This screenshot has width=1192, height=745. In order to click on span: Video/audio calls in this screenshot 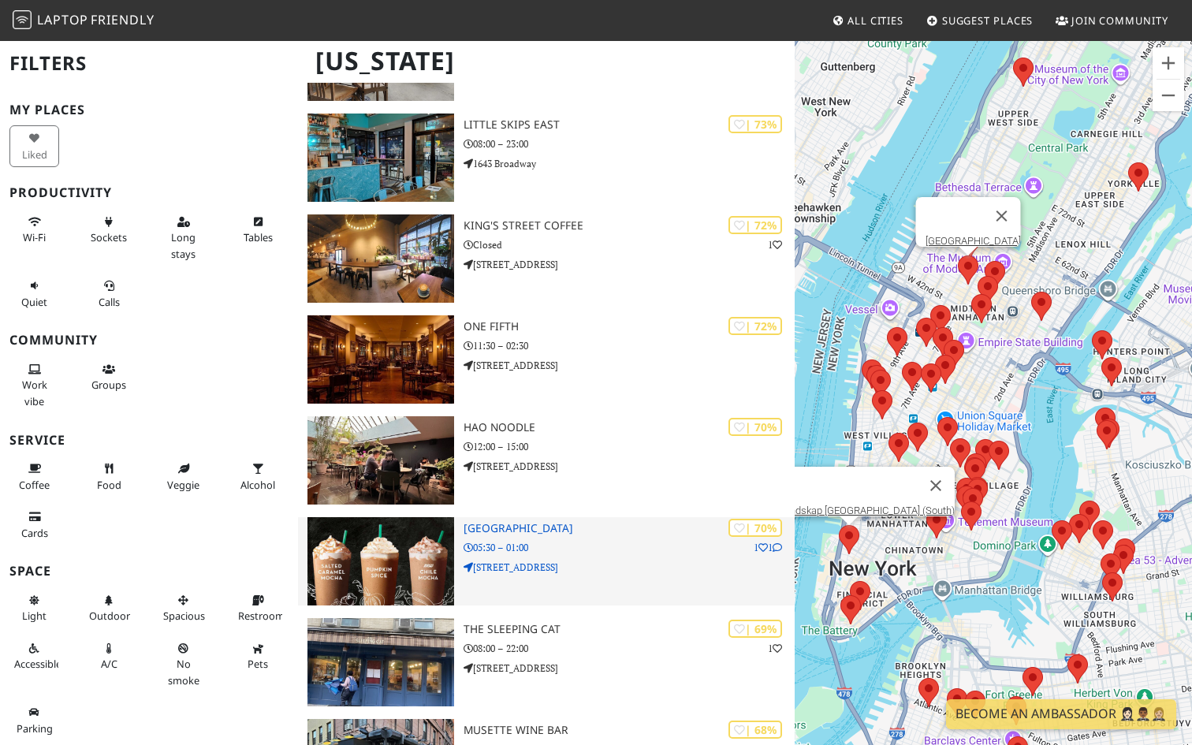, I will do `click(109, 302)`.